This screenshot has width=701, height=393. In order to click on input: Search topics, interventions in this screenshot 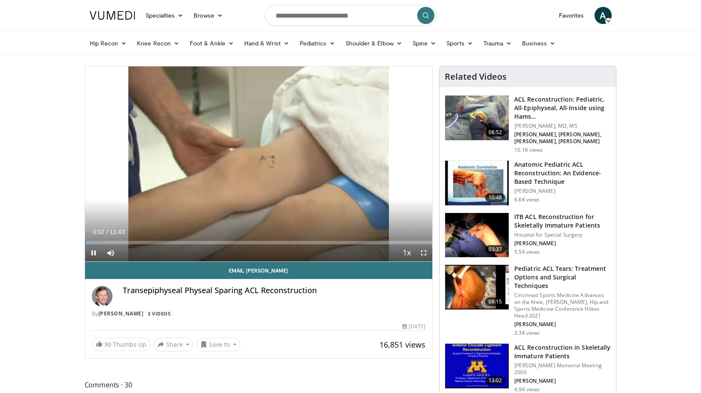, I will do `click(351, 15)`.